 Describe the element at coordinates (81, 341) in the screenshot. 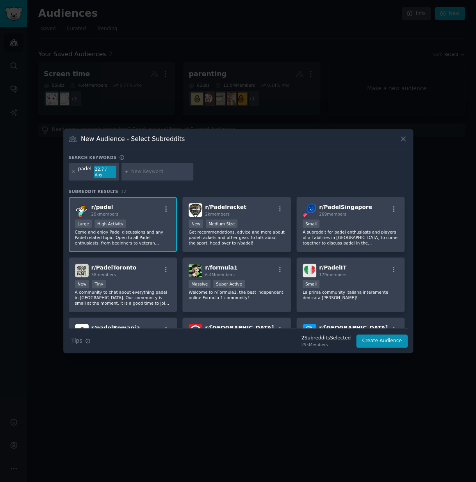

I see `button: Tips` at that location.